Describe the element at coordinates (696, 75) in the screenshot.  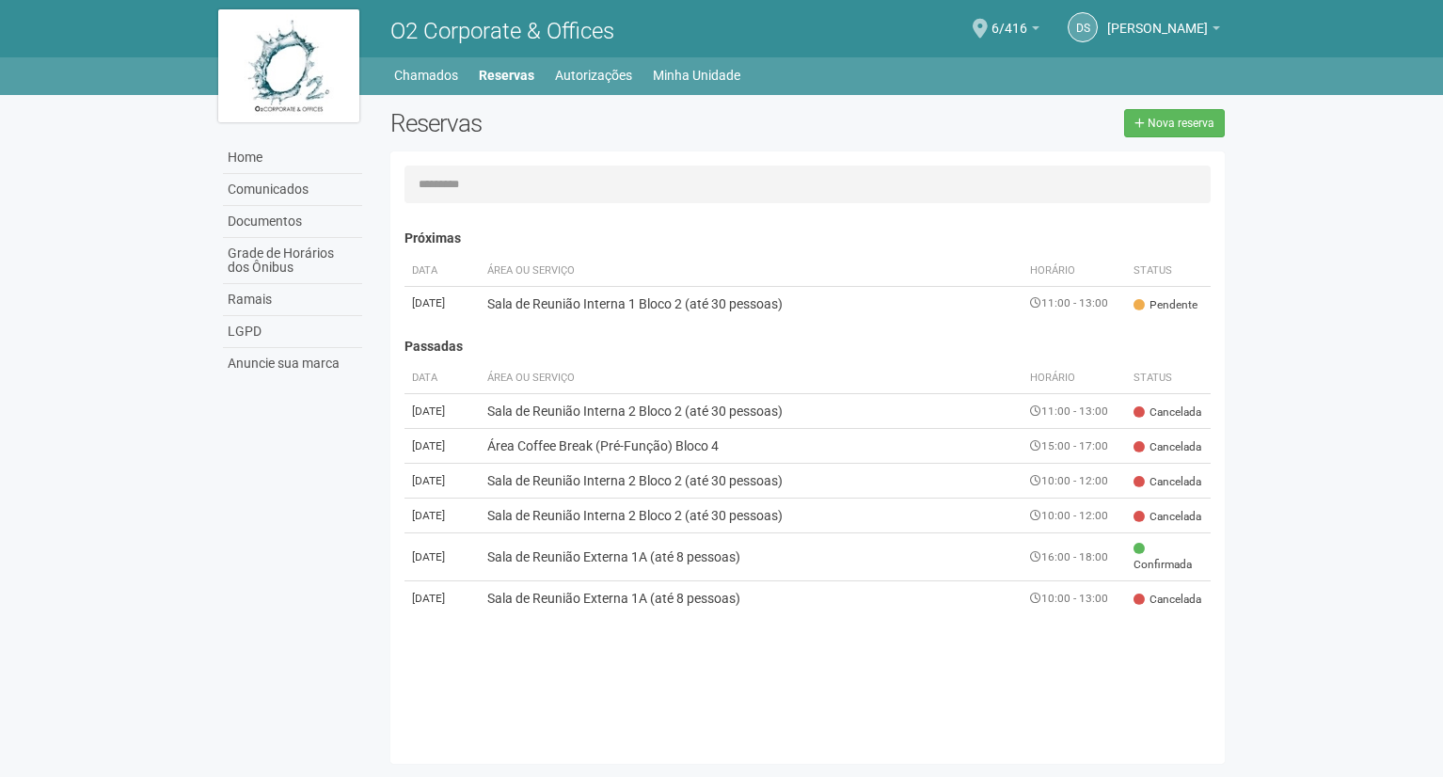
I see `a: Minha Unidade` at that location.